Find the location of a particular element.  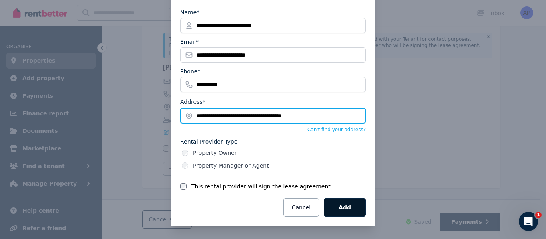

button: Can't find your address? is located at coordinates (336, 130).